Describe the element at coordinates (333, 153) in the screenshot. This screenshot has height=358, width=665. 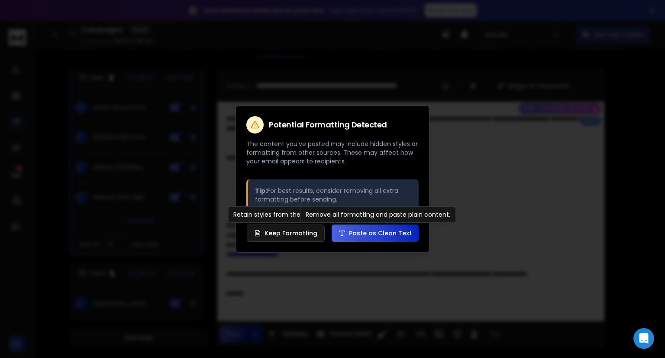
I see `p: The content you've pasted may include hidden styles or formatting from other sources. These may a...` at that location.